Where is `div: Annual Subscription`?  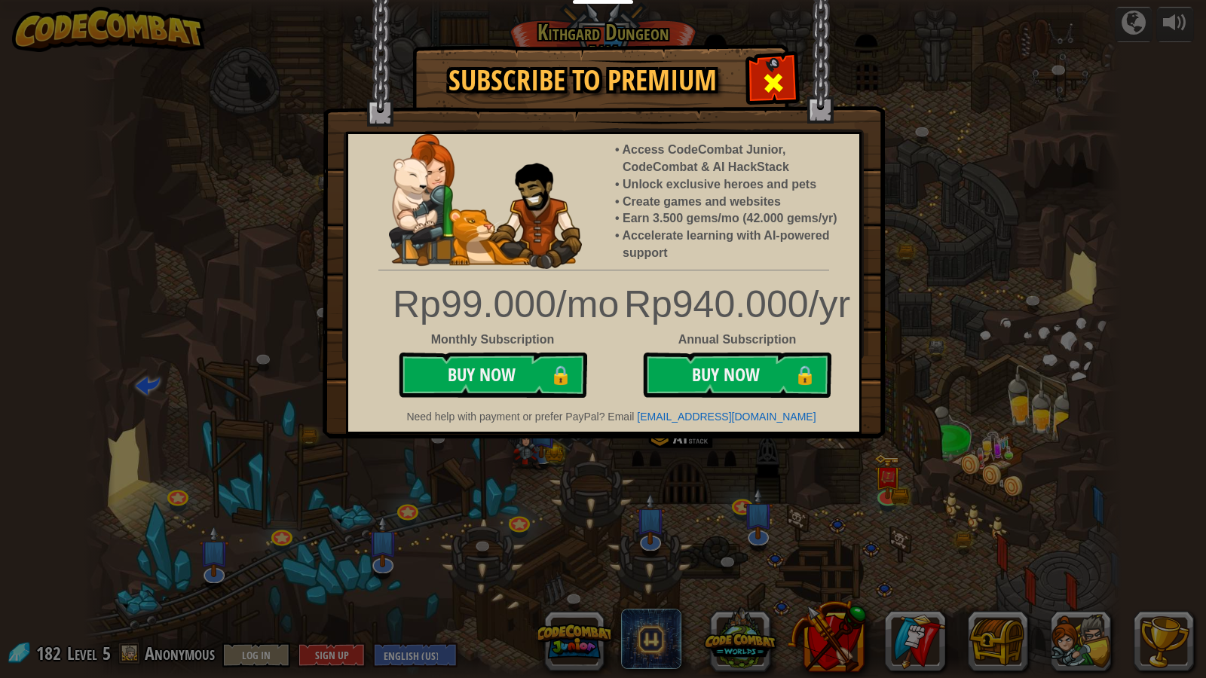 div: Annual Subscription is located at coordinates (604, 340).